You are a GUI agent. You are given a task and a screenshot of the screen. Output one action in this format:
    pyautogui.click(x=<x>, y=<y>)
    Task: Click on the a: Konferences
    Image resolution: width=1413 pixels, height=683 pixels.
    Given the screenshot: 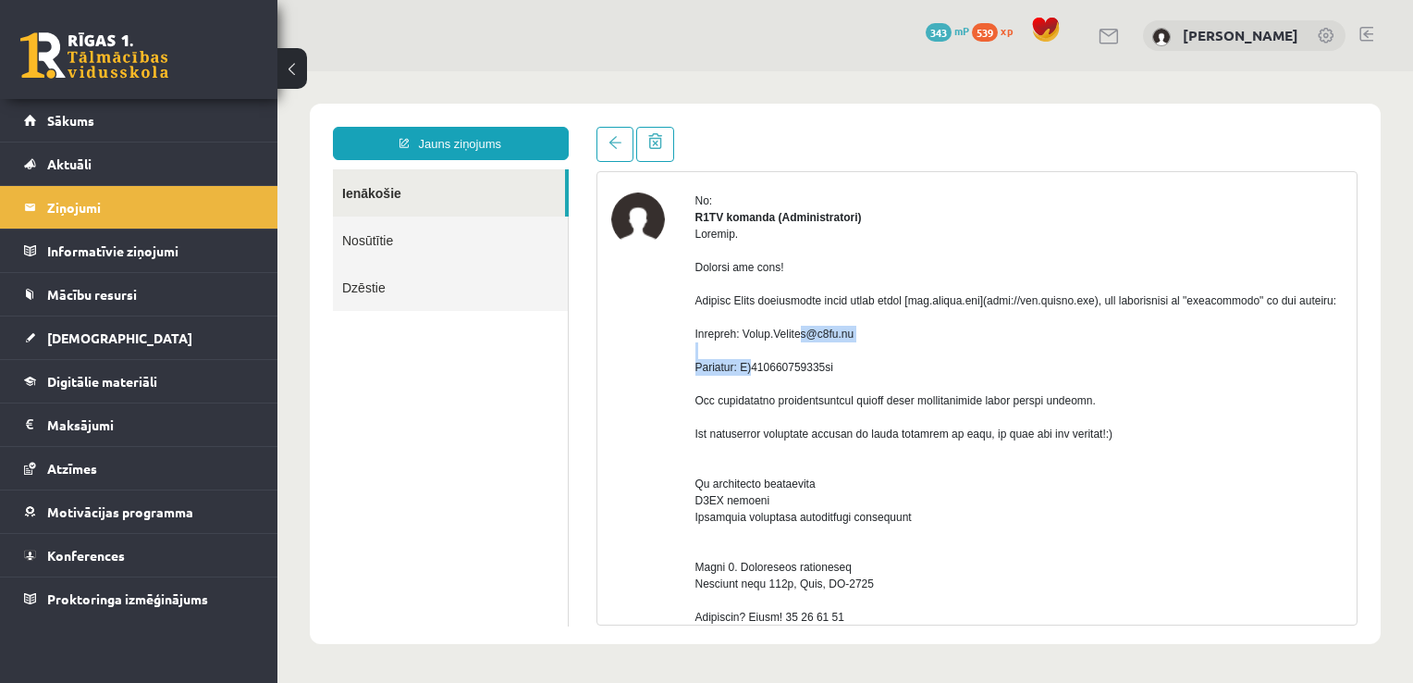 What is the action you would take?
    pyautogui.click(x=139, y=555)
    